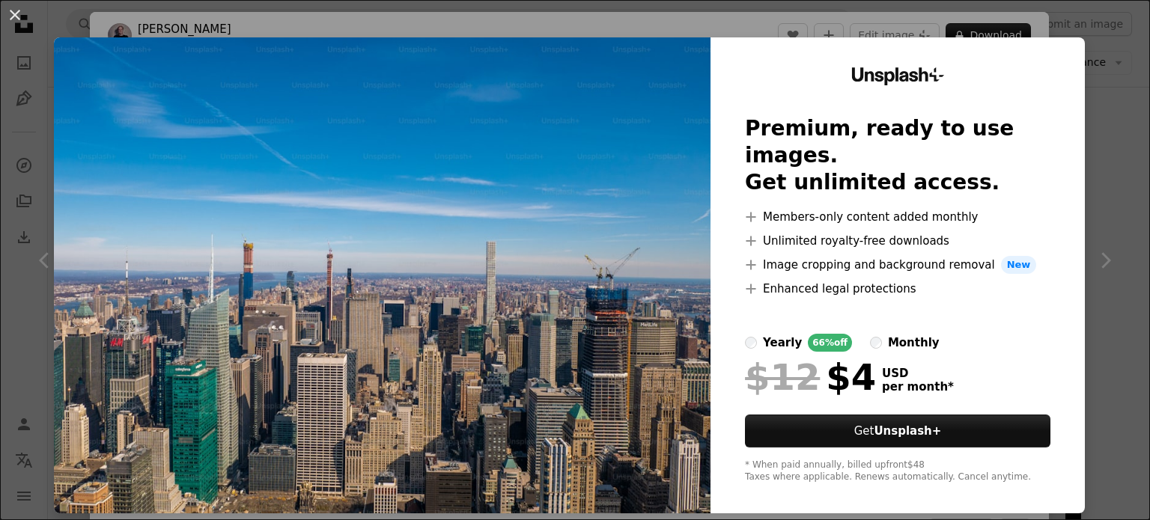 This screenshot has width=1150, height=520. What do you see at coordinates (876, 343) in the screenshot?
I see `input: monthly` at bounding box center [876, 343].